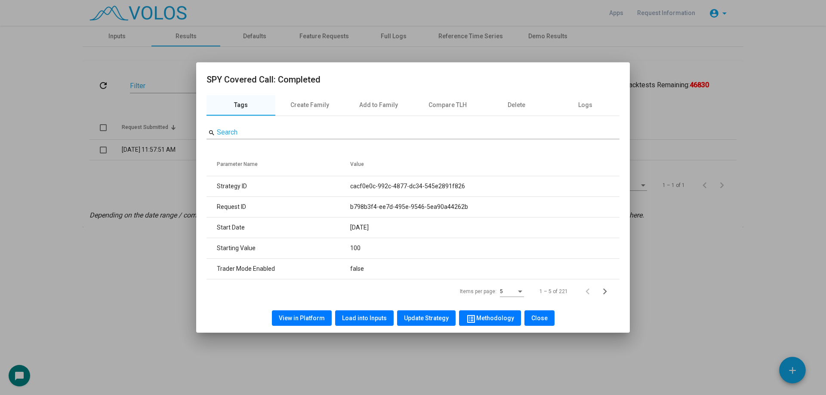 The image size is (826, 395). What do you see at coordinates (278, 269) in the screenshot?
I see `td: Trader Mode Enabled` at bounding box center [278, 269].